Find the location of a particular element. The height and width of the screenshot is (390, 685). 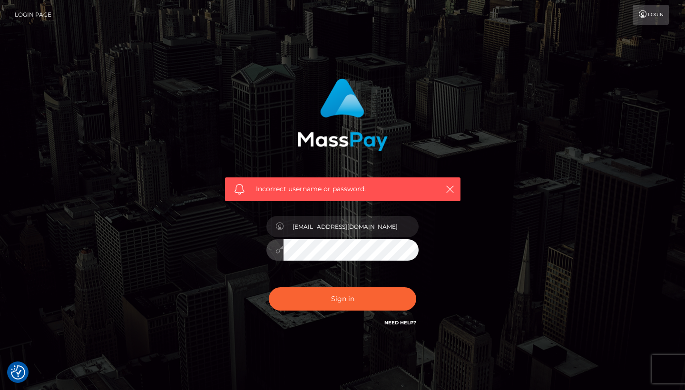

a: Need Help? is located at coordinates (400, 323).